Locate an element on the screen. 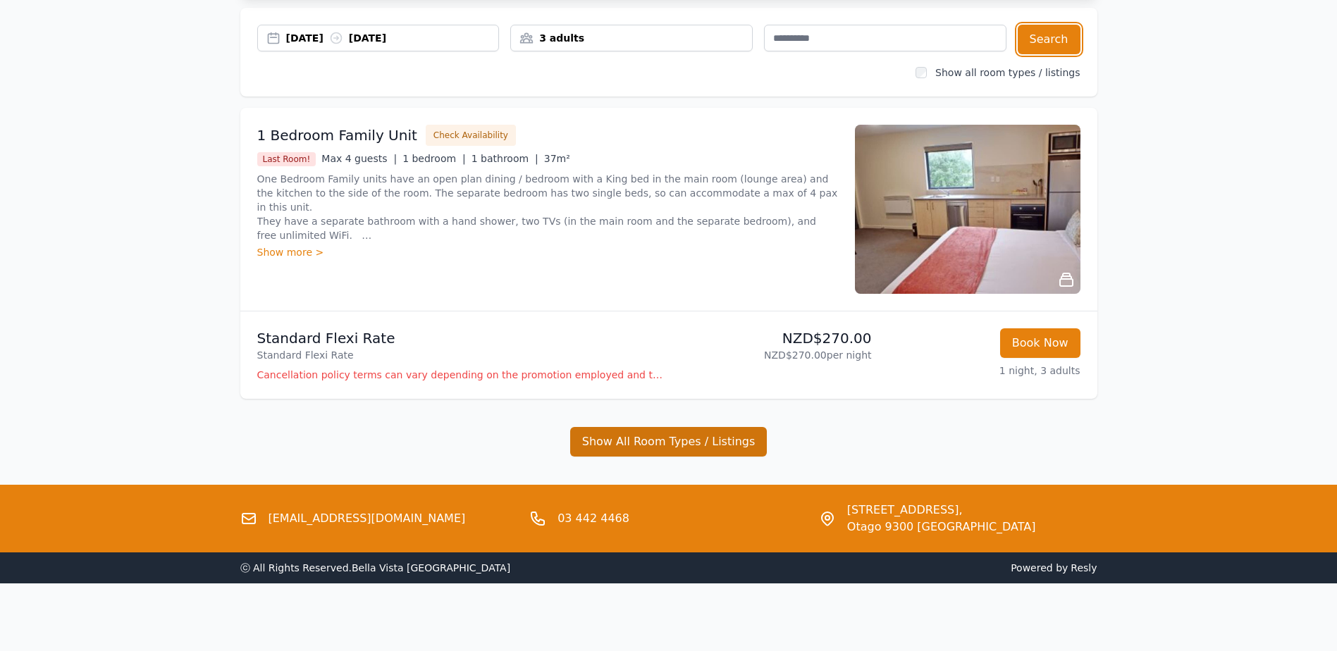 Image resolution: width=1337 pixels, height=651 pixels. span: 1 bathroom | is located at coordinates (505, 159).